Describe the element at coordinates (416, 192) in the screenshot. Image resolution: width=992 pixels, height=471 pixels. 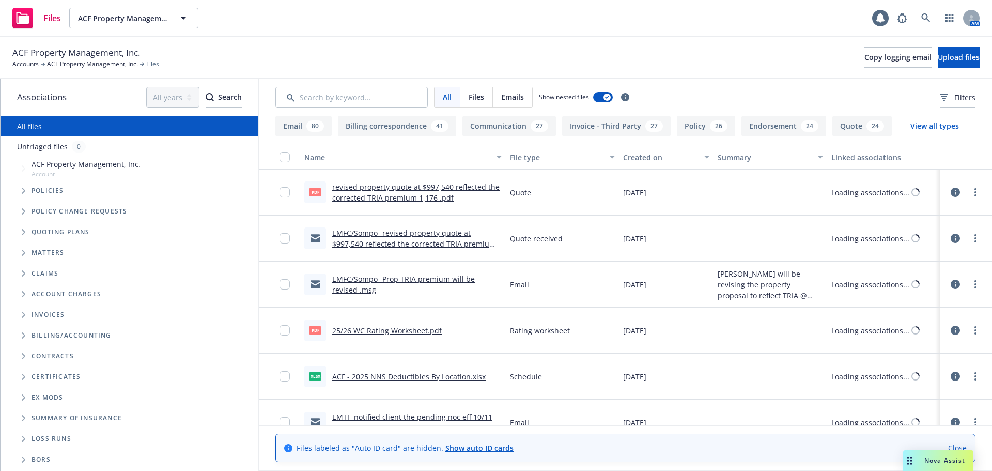
I see `a: revised property quote at $997,540 reflected the corrected TRIA premium 1,176 .pdf` at that location.